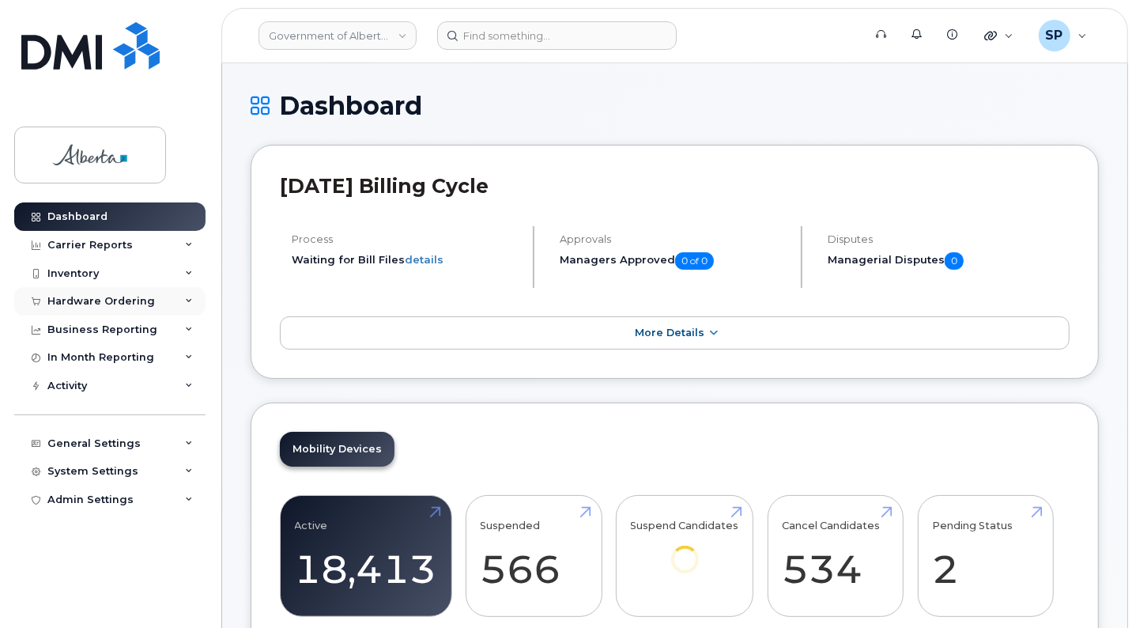 This screenshot has width=1136, height=628. I want to click on a: details, so click(424, 259).